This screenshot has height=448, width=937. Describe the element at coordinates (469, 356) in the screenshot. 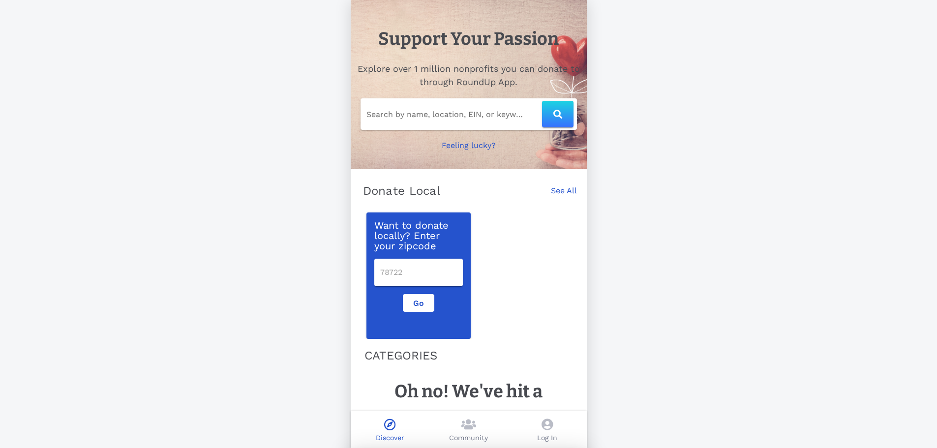

I see `p: CATEGORIES` at that location.